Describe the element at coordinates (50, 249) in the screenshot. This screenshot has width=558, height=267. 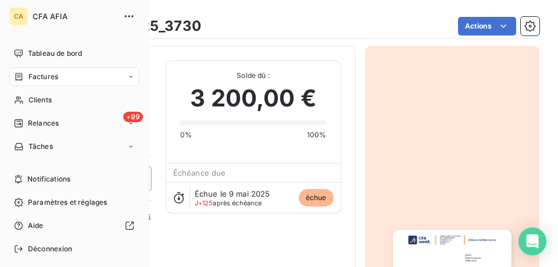
I see `span: Déconnexion` at that location.